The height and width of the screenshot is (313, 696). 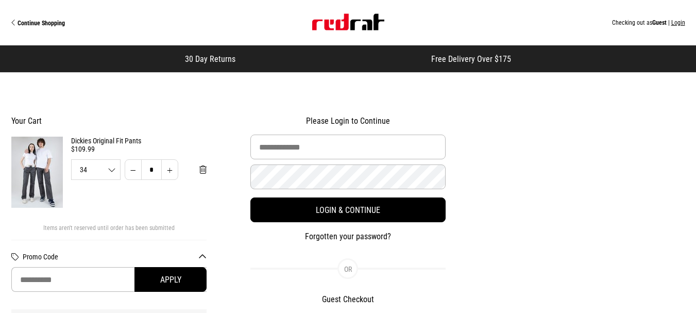 What do you see at coordinates (109, 279) in the screenshot?
I see `input: Promo Code` at bounding box center [109, 279].